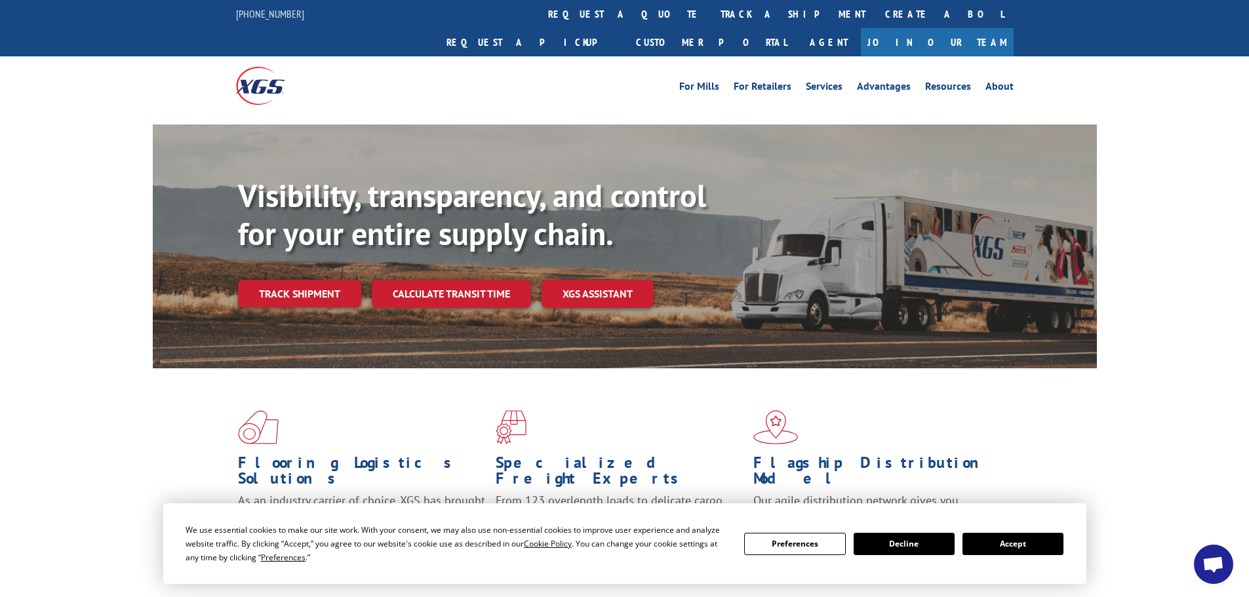  I want to click on a: Calculate transit time, so click(451, 294).